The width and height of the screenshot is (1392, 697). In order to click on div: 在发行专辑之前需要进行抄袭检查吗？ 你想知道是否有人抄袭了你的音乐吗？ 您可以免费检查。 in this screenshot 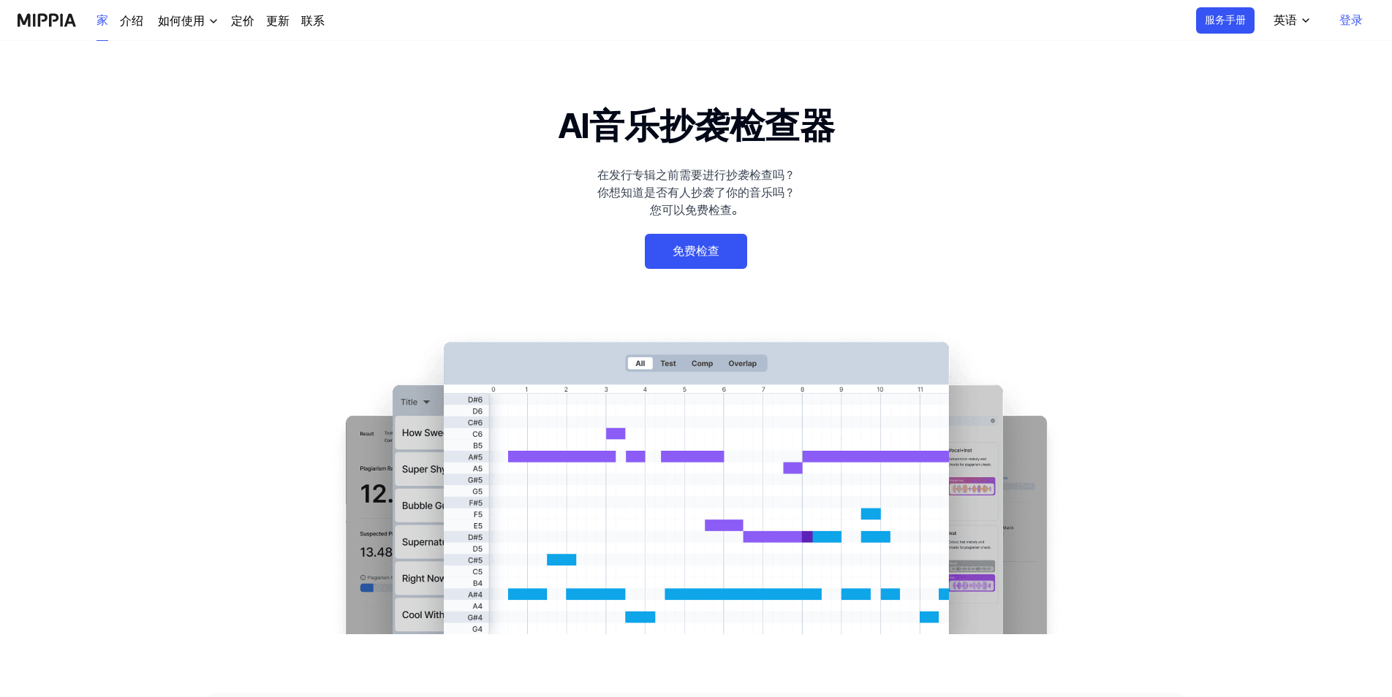, I will do `click(696, 193)`.